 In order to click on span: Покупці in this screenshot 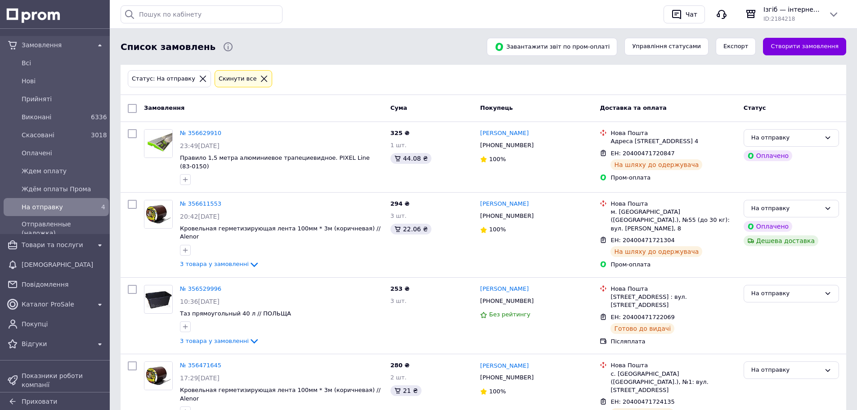, I will do `click(63, 324)`.